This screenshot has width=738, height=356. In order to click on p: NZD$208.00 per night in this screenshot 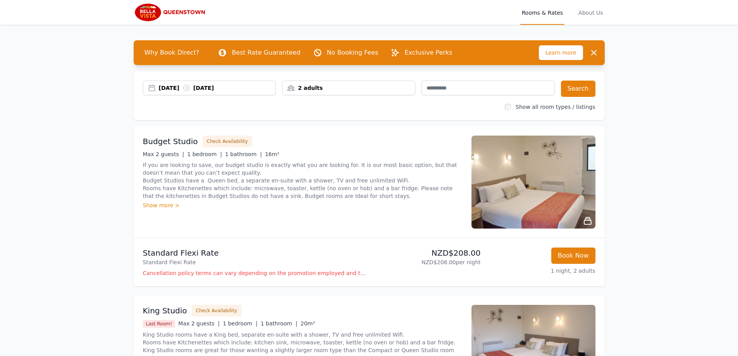, I will do `click(427, 262)`.